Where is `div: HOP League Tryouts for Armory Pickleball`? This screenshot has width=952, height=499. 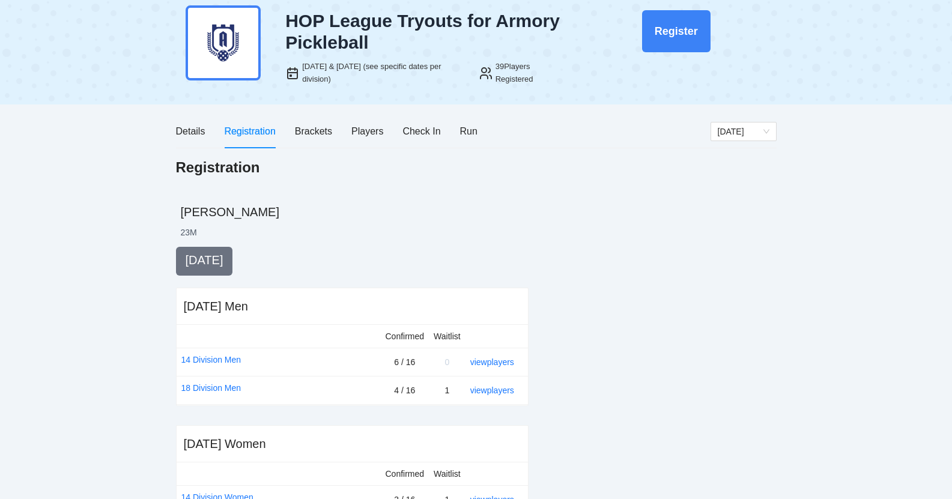 div: HOP League Tryouts for Armory Pickleball is located at coordinates (426, 32).